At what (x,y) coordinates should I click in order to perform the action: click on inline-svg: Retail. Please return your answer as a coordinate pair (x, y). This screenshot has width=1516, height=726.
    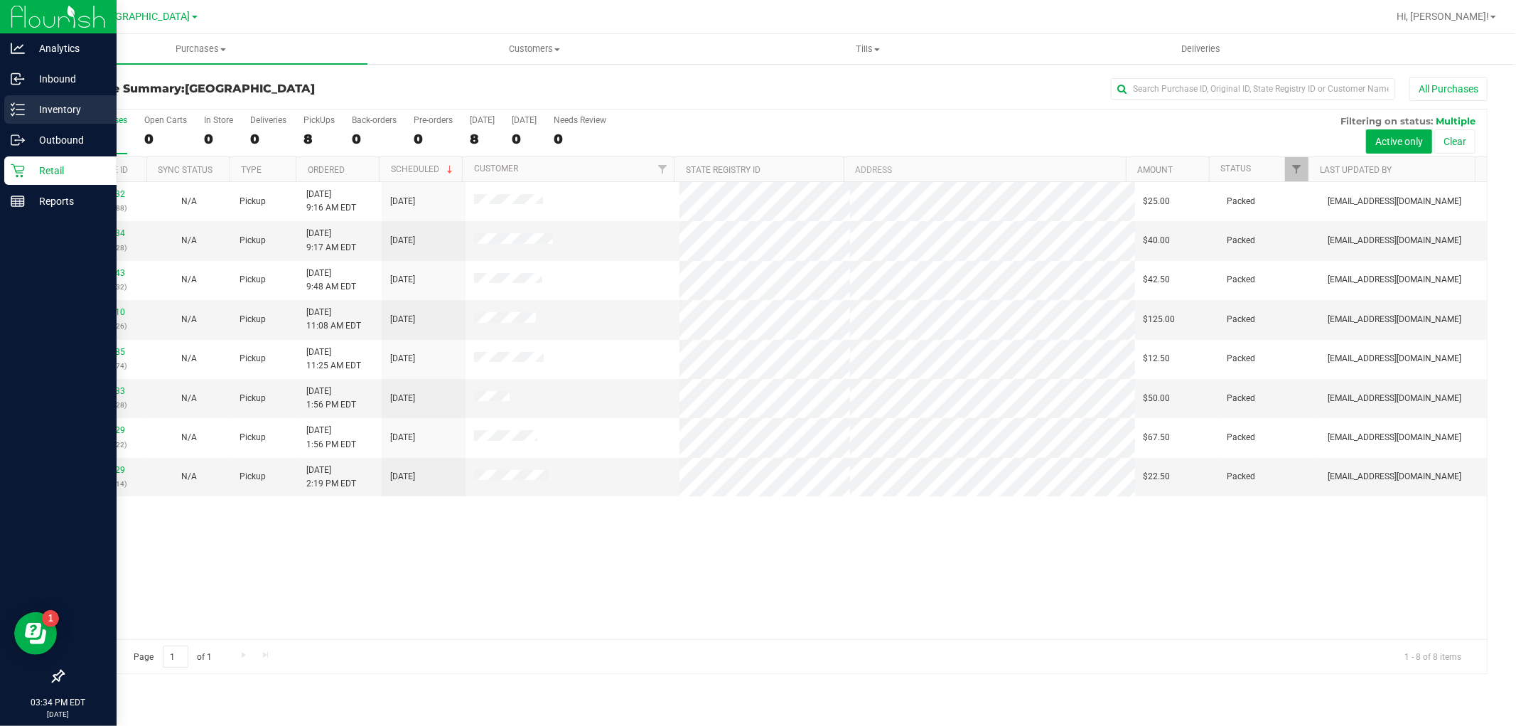
    Looking at the image, I should click on (18, 171).